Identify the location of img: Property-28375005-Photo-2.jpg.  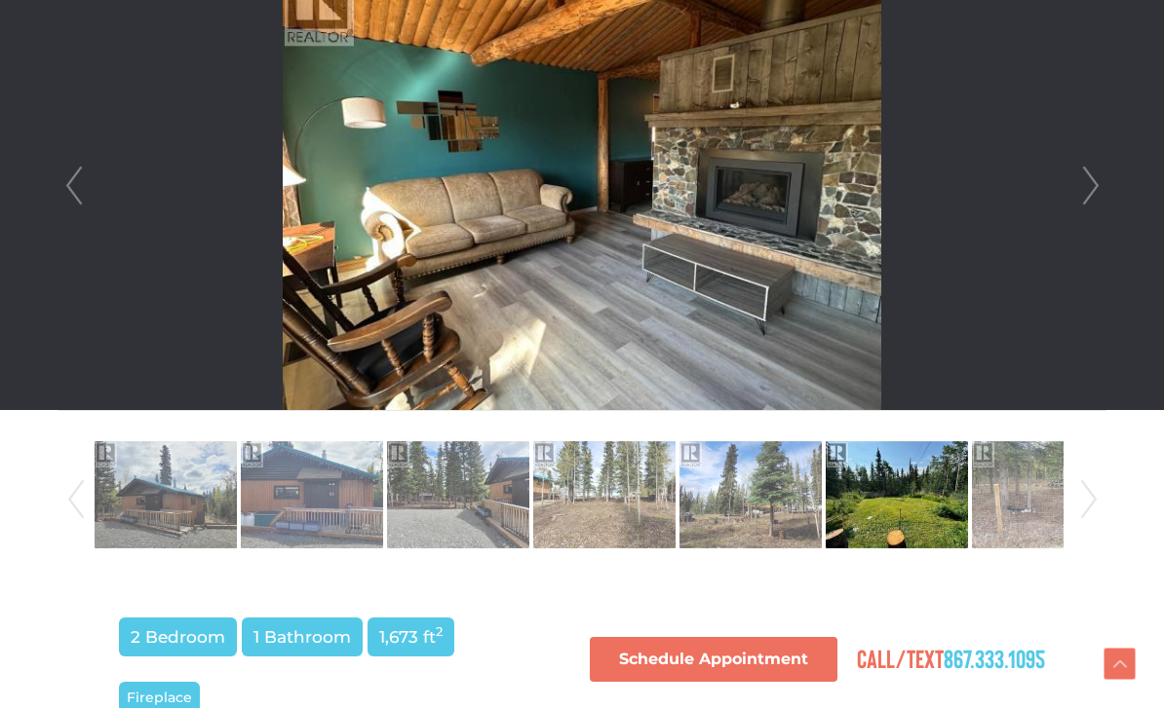
(312, 495).